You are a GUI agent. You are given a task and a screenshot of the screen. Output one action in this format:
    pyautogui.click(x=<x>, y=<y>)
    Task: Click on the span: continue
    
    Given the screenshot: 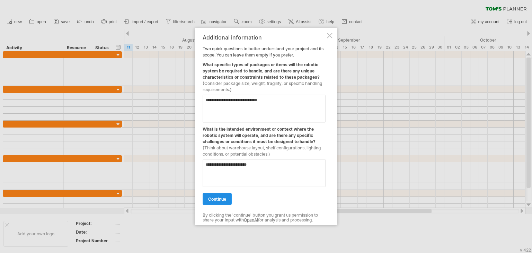 What is the action you would take?
    pyautogui.click(x=217, y=199)
    